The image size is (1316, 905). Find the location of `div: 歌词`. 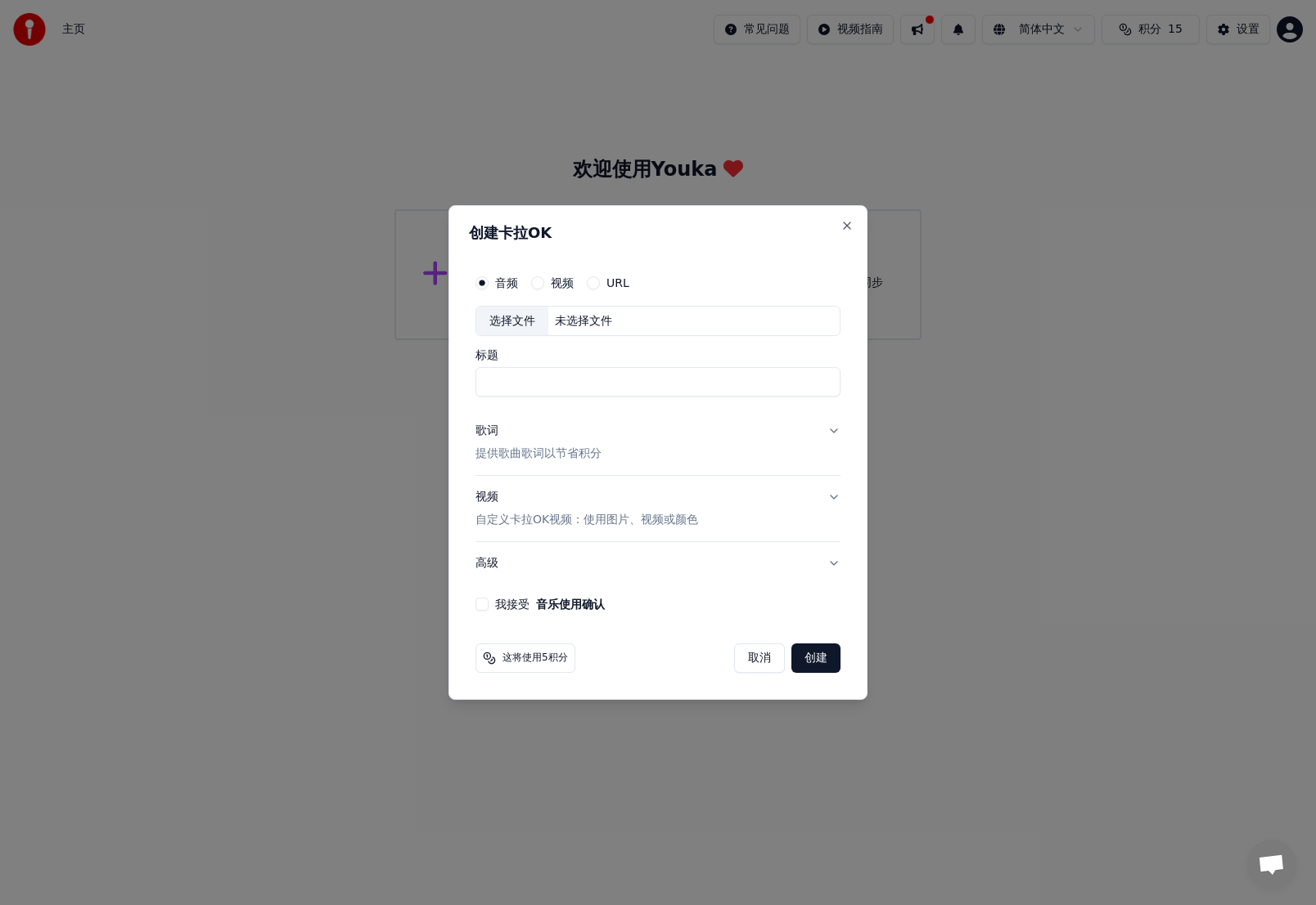

div: 歌词 is located at coordinates (487, 432).